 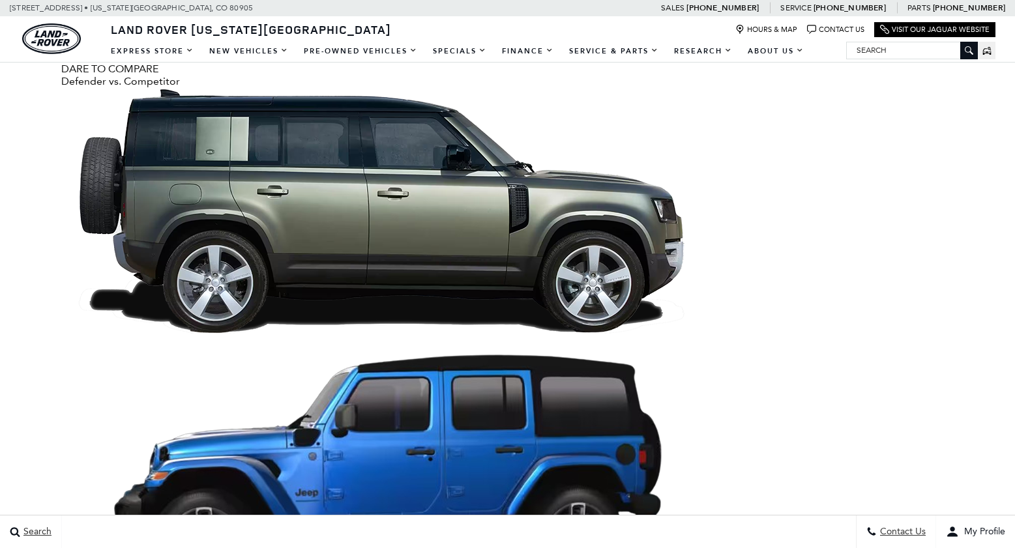 I want to click on a: land-rover, so click(x=51, y=38).